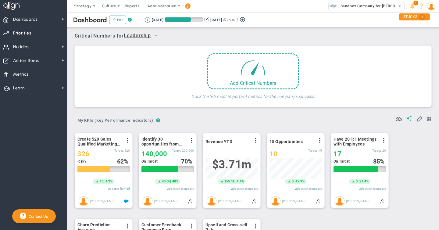 The width and height of the screenshot is (439, 230). Describe the element at coordinates (253, 94) in the screenshot. I see `h4: Track the 3-5 most important metrics for the company's success.` at that location.